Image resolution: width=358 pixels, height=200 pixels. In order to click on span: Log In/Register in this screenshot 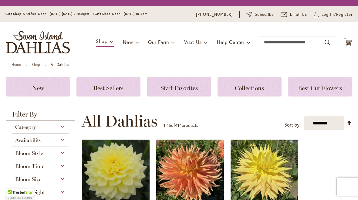, I will do `click(337, 15)`.